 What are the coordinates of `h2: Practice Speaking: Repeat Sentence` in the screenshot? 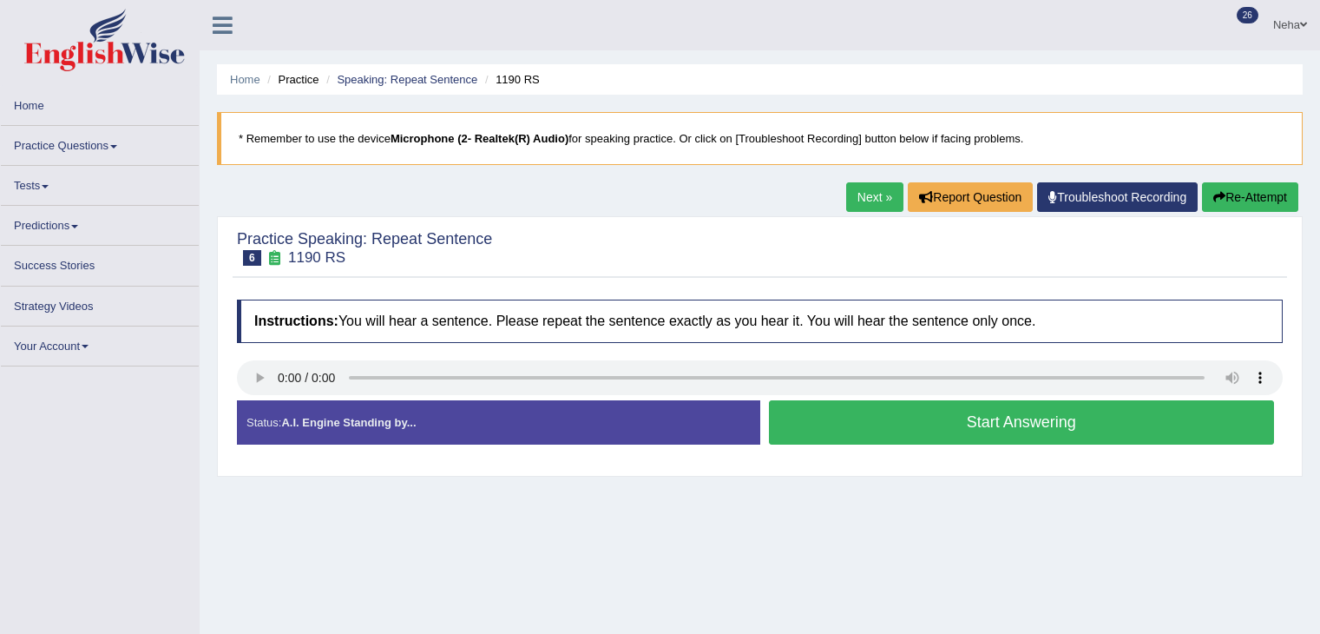 It's located at (364, 248).